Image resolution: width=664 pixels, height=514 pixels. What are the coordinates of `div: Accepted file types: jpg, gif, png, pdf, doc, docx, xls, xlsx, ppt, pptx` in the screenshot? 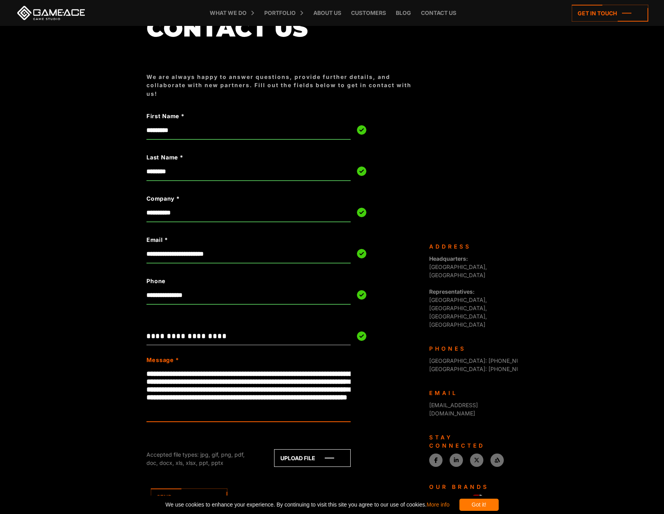 It's located at (201, 459).